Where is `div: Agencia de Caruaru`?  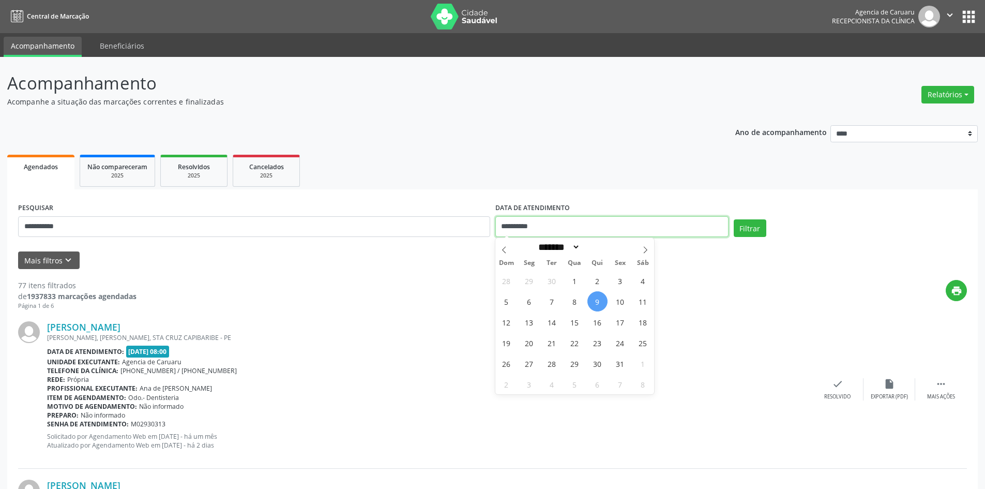 div: Agencia de Caruaru is located at coordinates (873, 12).